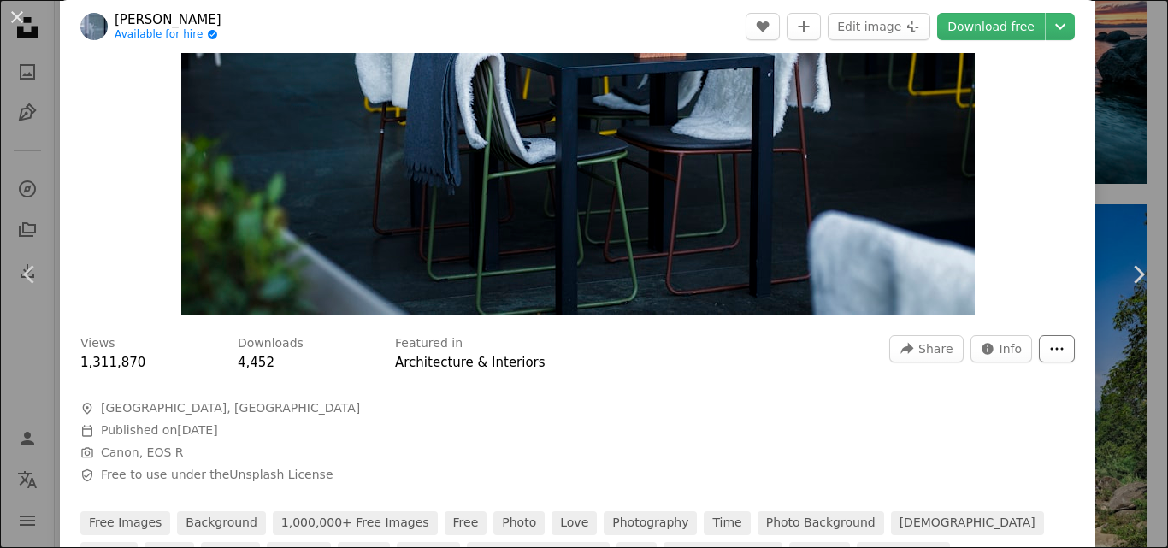 Image resolution: width=1168 pixels, height=548 pixels. What do you see at coordinates (142, 453) in the screenshot?
I see `button: Canon, EOS R` at bounding box center [142, 453].